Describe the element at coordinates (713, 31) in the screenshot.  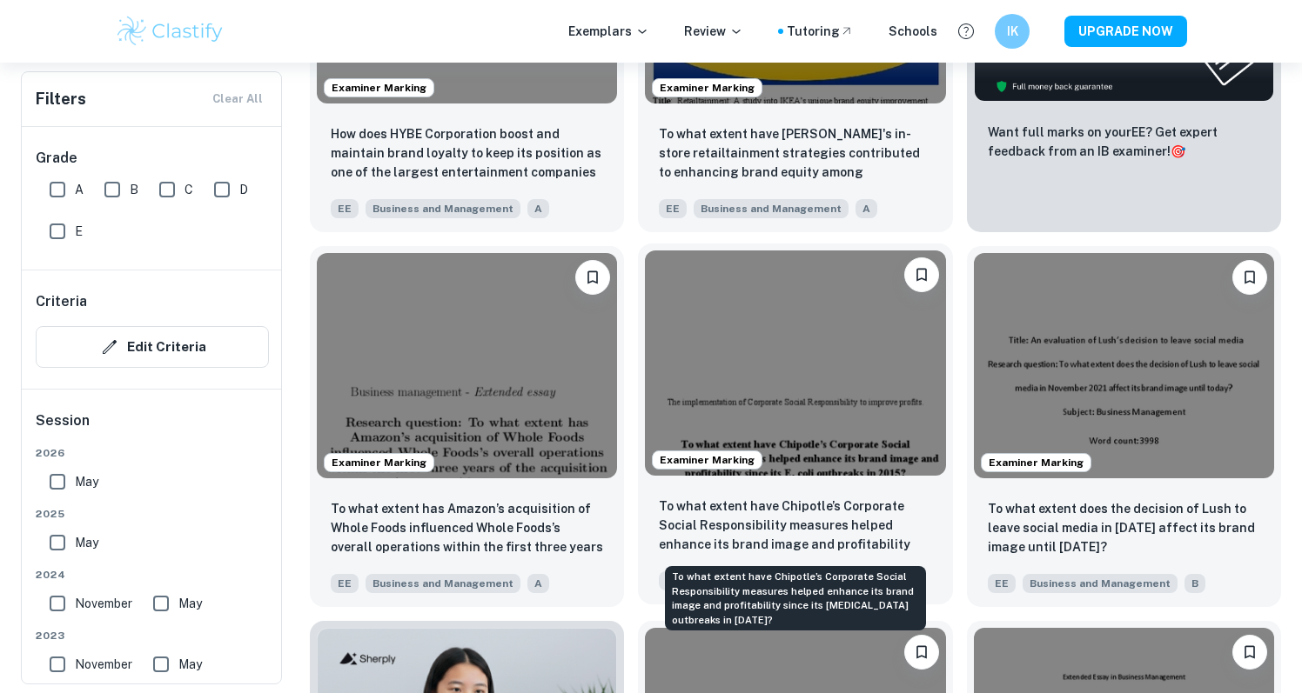
I see `p: Review` at that location.